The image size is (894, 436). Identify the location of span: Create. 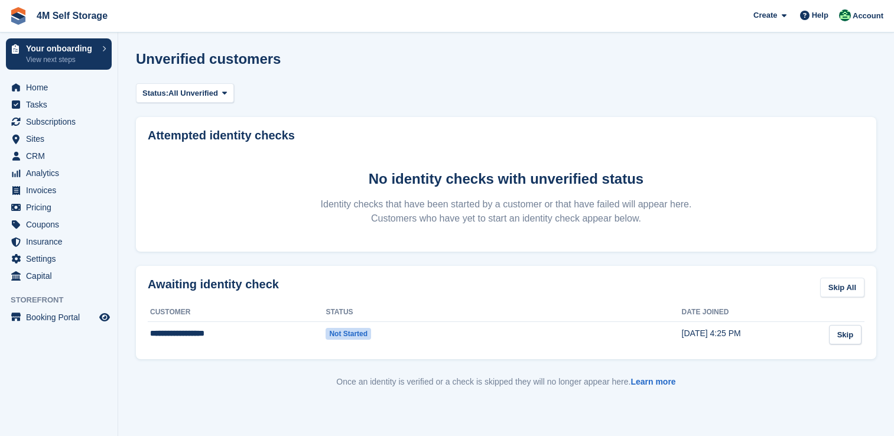
(765, 15).